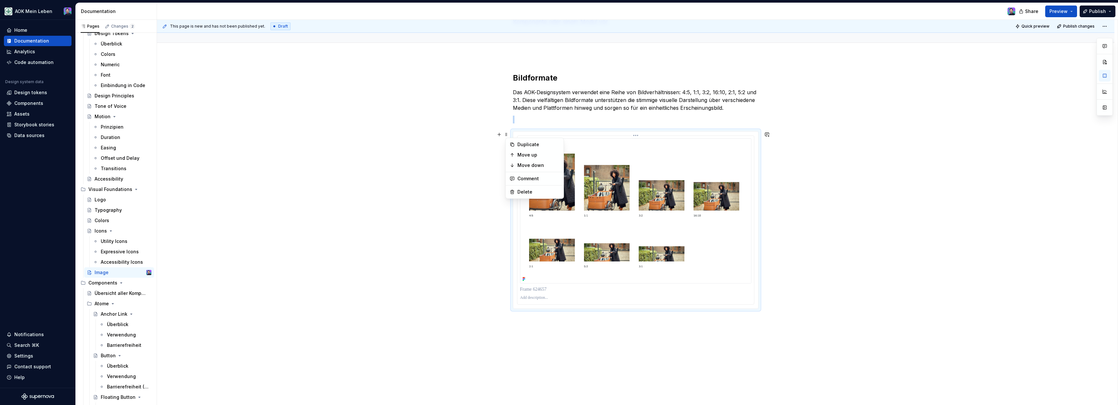 This screenshot has height=405, width=1118. Describe the element at coordinates (132, 26) in the screenshot. I see `span: 2` at that location.